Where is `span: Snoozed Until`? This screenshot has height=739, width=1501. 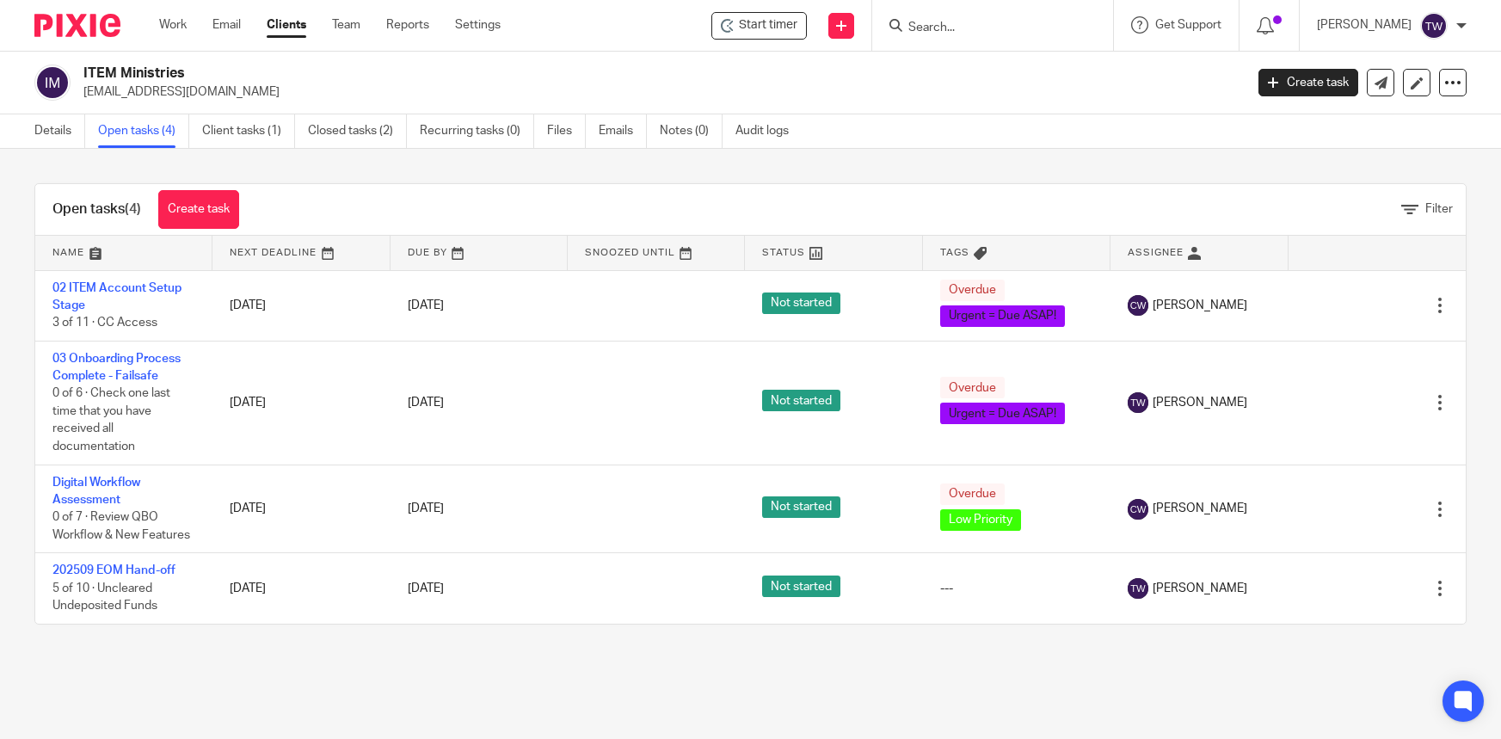
span: Snoozed Until is located at coordinates (630, 252).